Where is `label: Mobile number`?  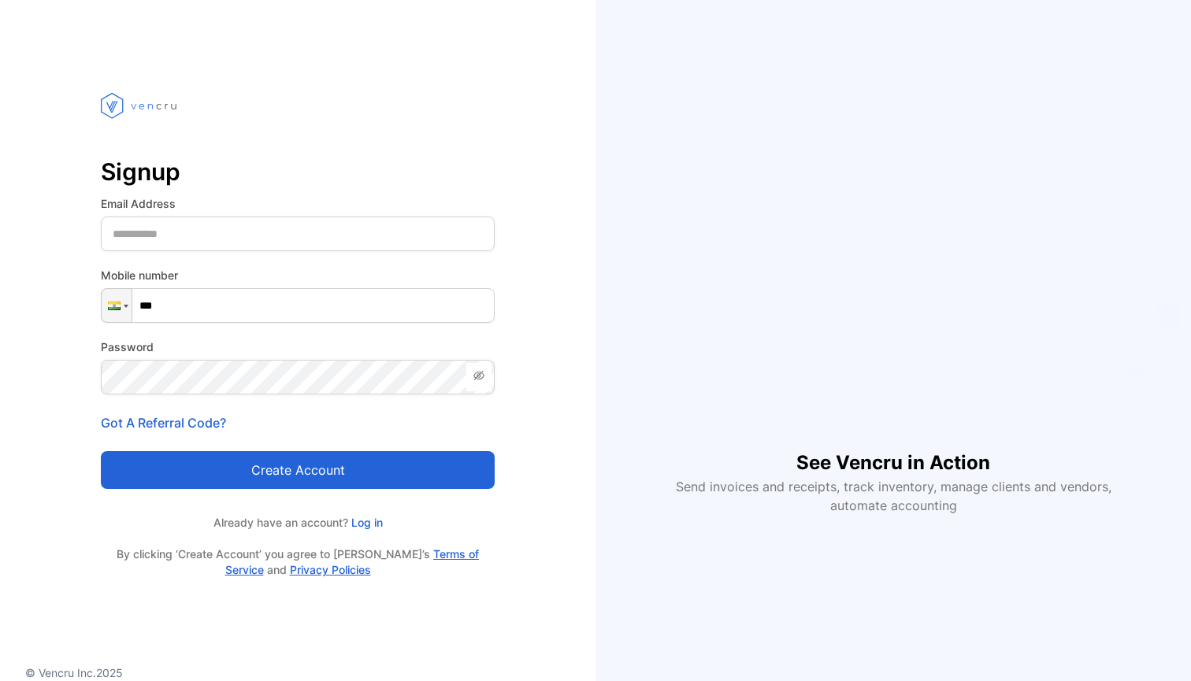 label: Mobile number is located at coordinates (298, 275).